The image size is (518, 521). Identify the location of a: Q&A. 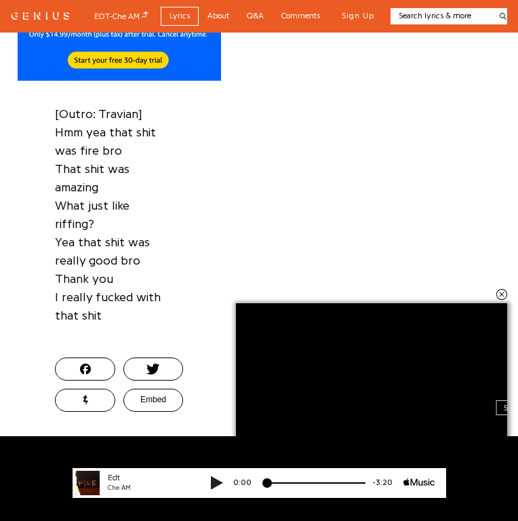
(255, 16).